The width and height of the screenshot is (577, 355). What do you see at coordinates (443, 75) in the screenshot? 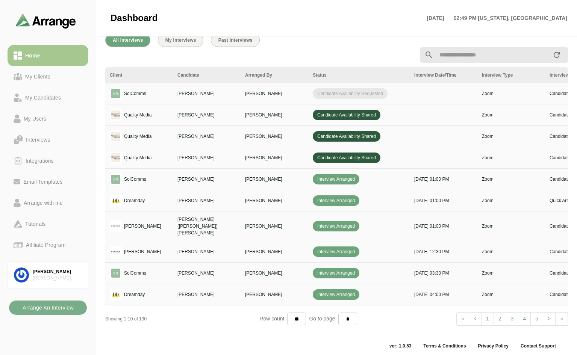
I see `div: Interview Date/Time` at bounding box center [443, 75].